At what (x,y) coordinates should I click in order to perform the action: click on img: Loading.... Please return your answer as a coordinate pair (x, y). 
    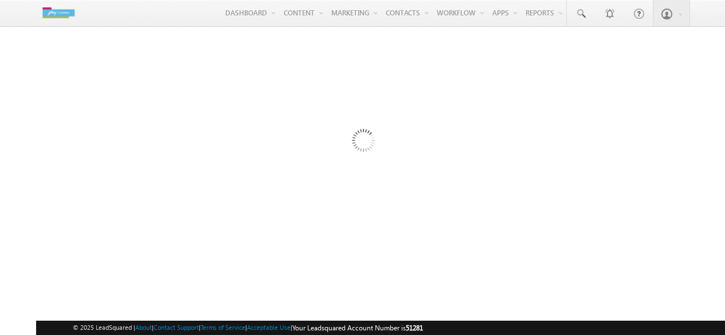
    Looking at the image, I should click on (362, 142).